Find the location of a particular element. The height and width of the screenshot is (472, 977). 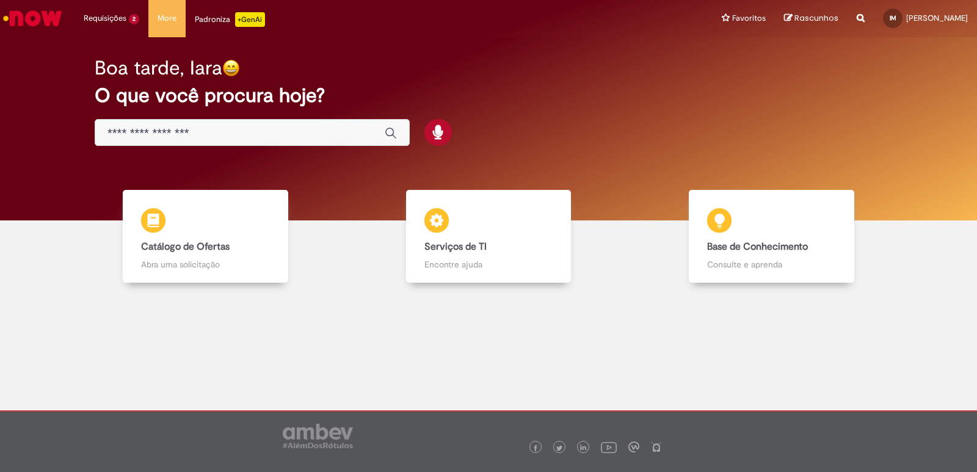

img: happy-face.png is located at coordinates (231, 68).